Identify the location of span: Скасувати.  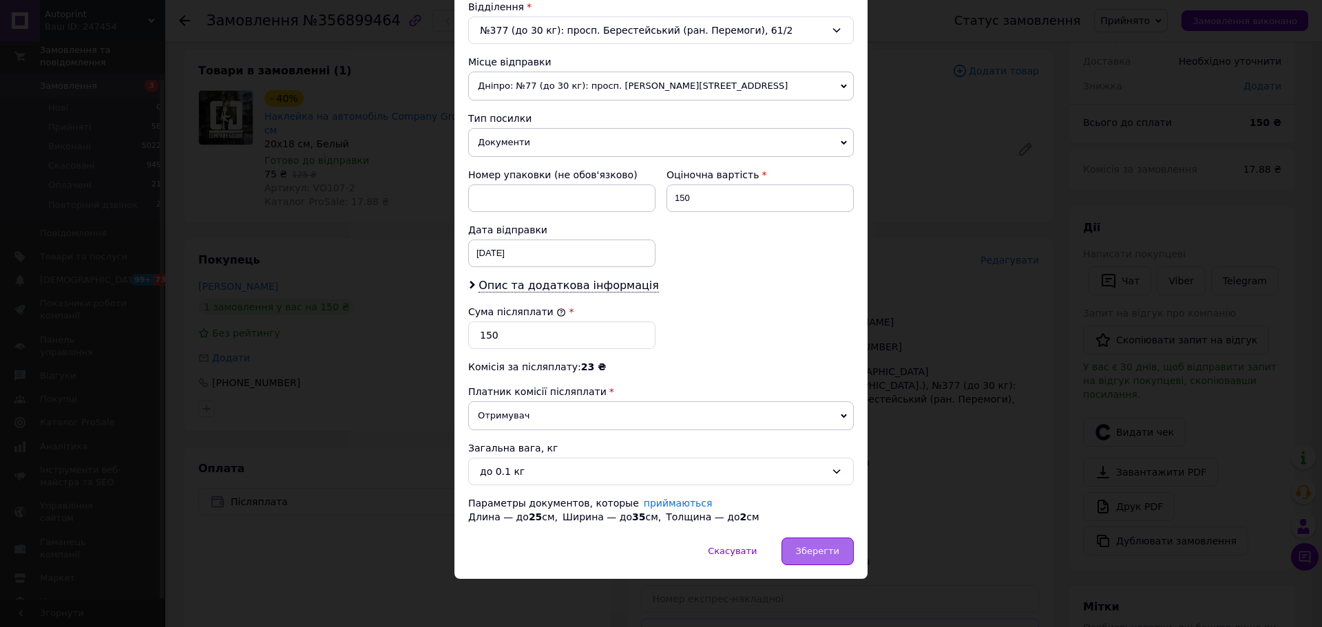
(732, 551).